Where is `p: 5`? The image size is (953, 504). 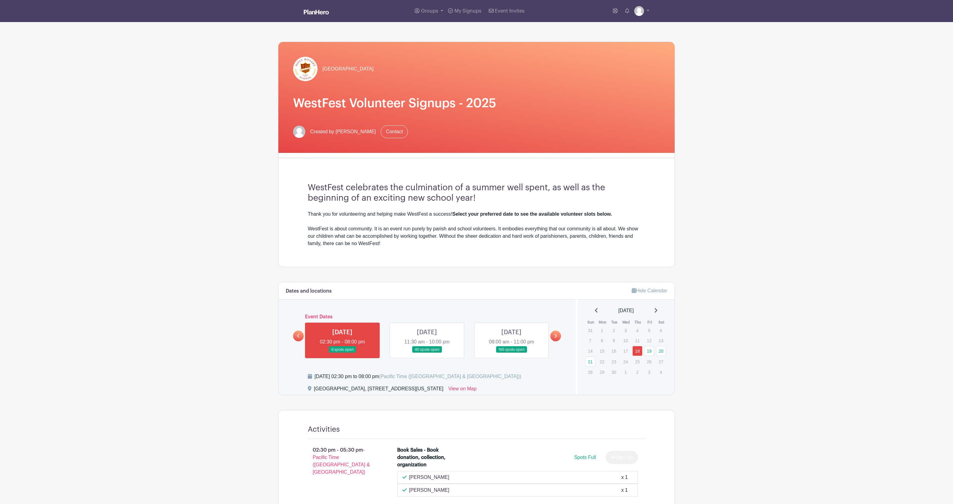
p: 5 is located at coordinates (649, 330).